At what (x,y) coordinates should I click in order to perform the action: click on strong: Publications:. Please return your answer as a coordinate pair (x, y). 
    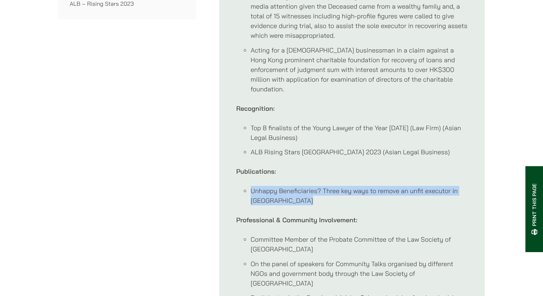
    Looking at the image, I should click on (256, 171).